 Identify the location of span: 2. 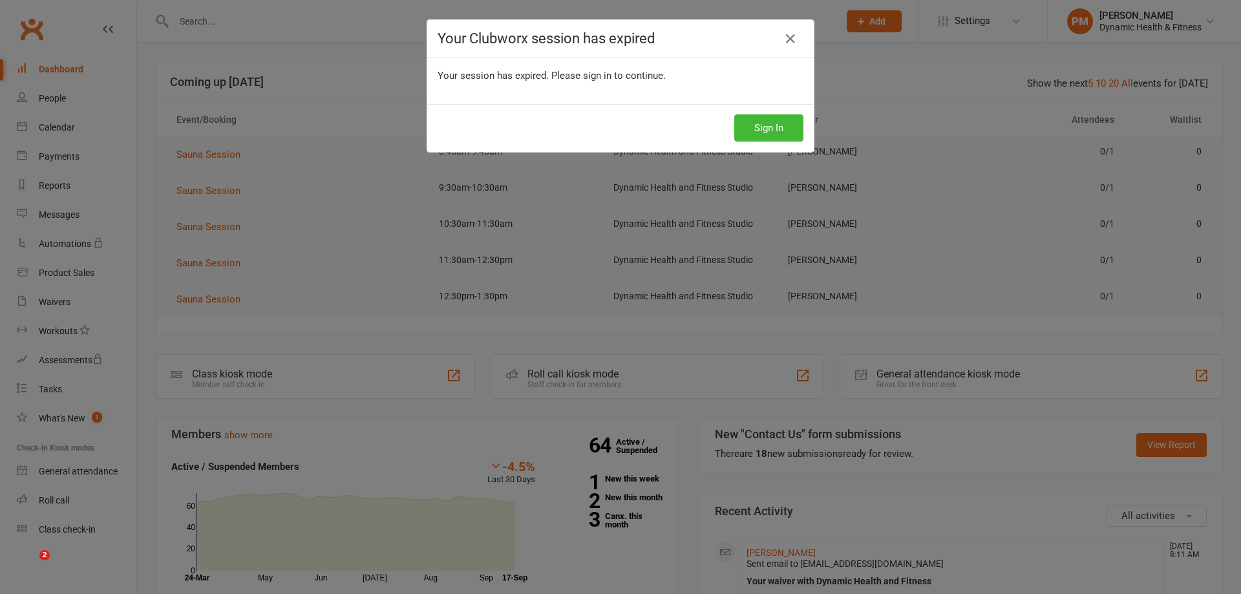
(45, 555).